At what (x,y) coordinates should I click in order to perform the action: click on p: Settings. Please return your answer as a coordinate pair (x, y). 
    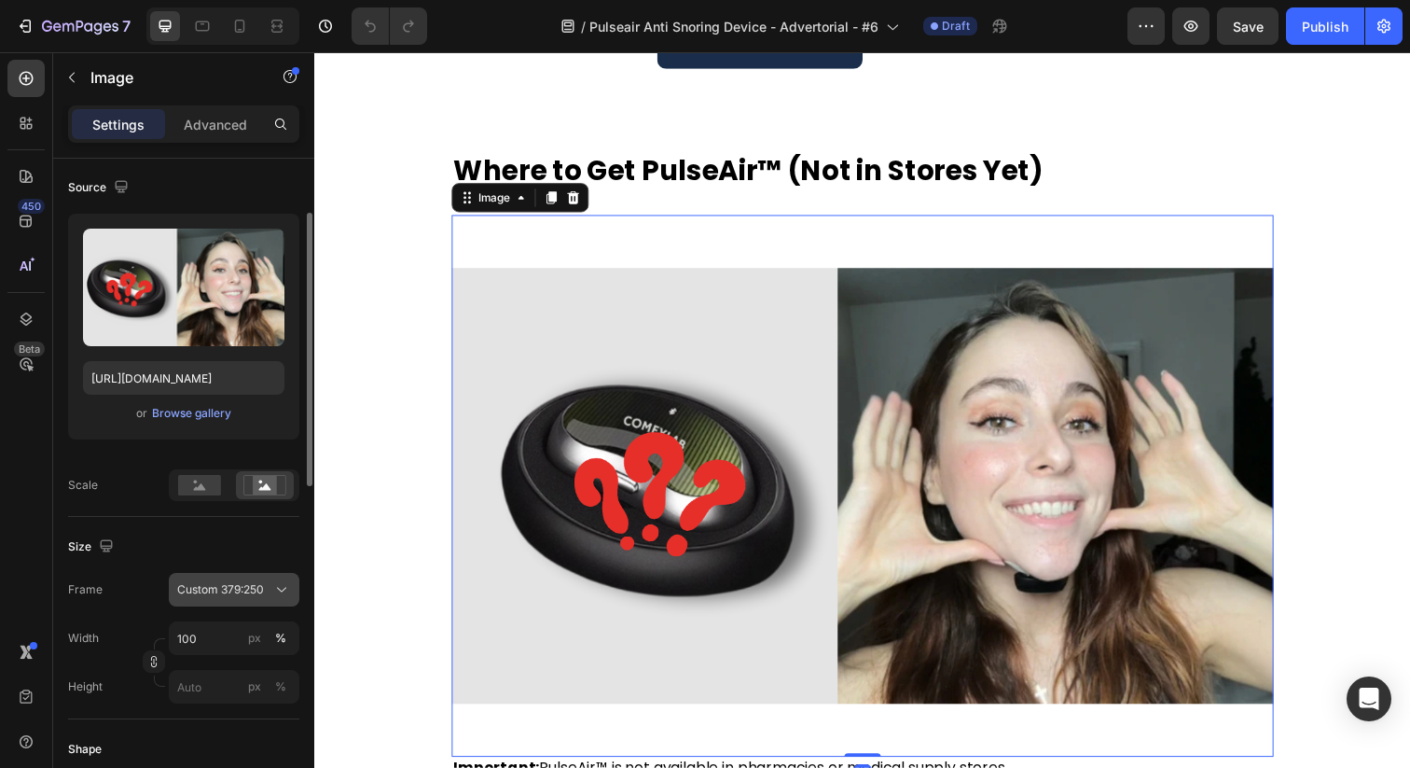
    Looking at the image, I should click on (118, 124).